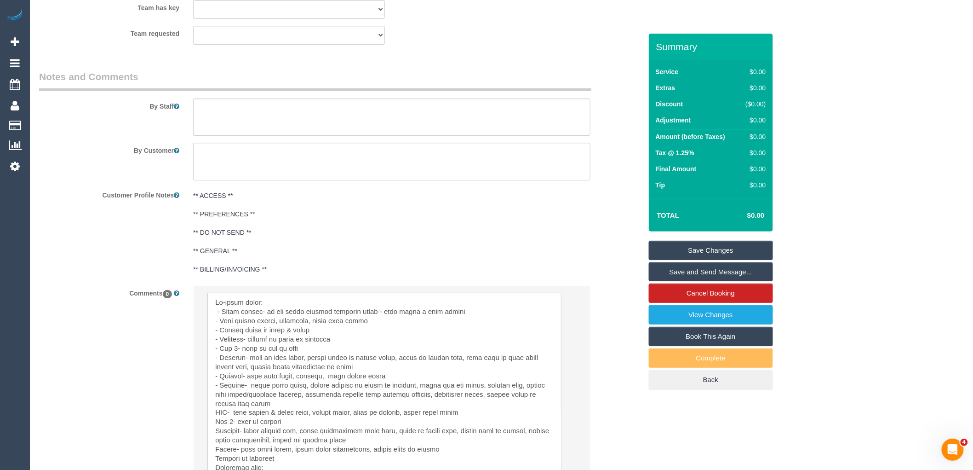 The image size is (973, 470). I want to click on label: Customer Profile Notes, so click(109, 193).